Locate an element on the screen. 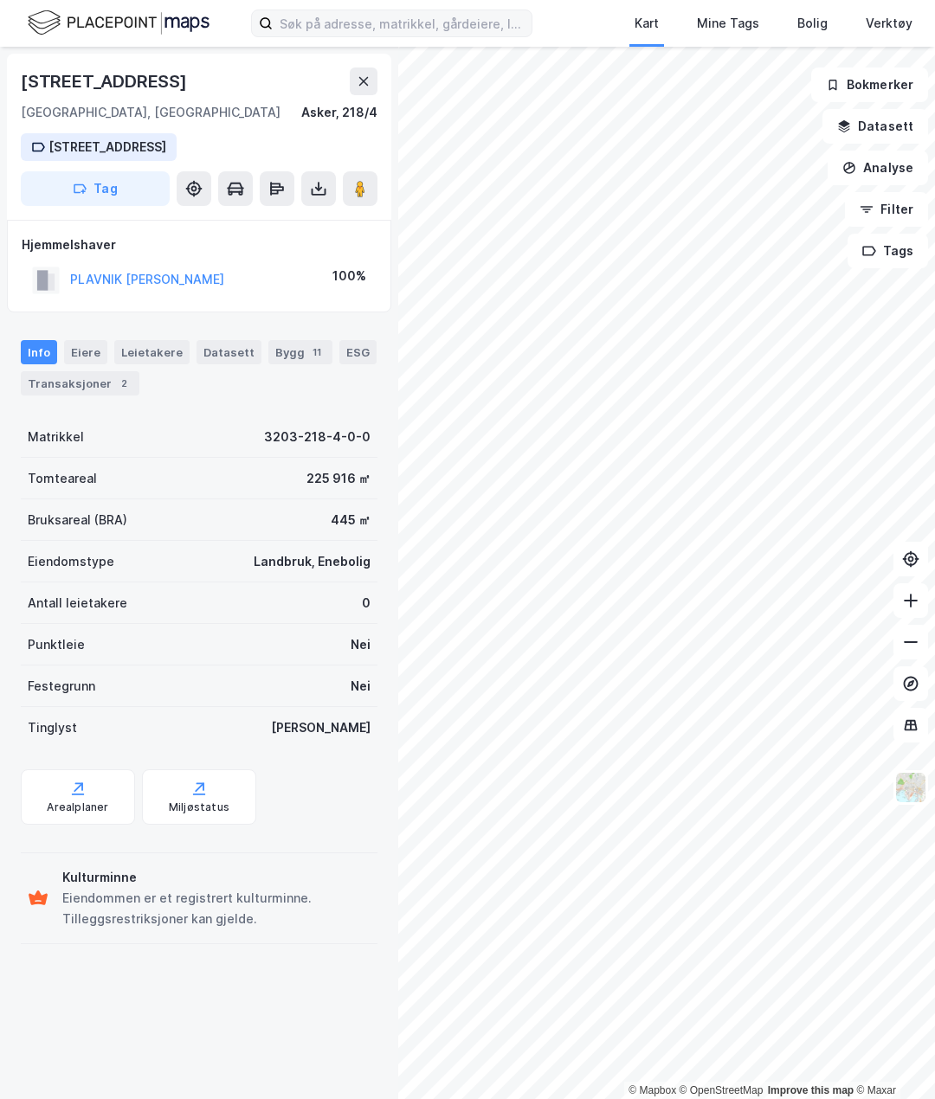 The height and width of the screenshot is (1099, 935). div: Verktøy is located at coordinates (889, 23).